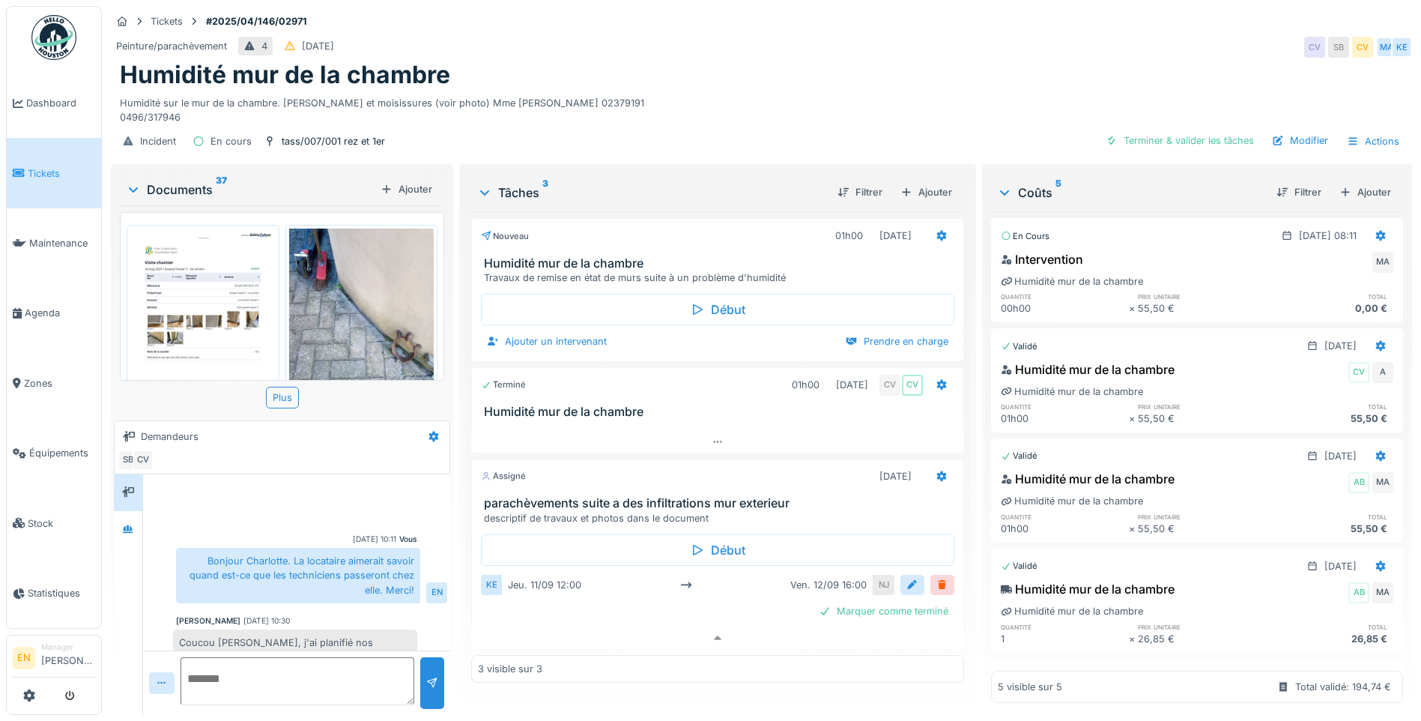 Image resolution: width=1421 pixels, height=721 pixels. What do you see at coordinates (250, 190) in the screenshot?
I see `div: Documents` at bounding box center [250, 190].